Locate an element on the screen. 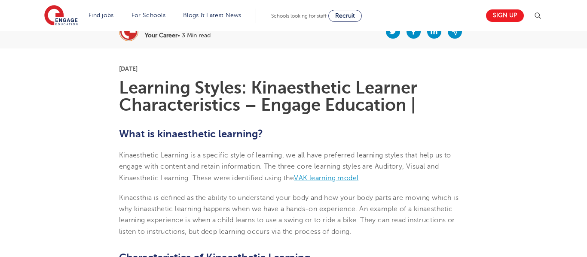  a: For Schools is located at coordinates (148, 15).